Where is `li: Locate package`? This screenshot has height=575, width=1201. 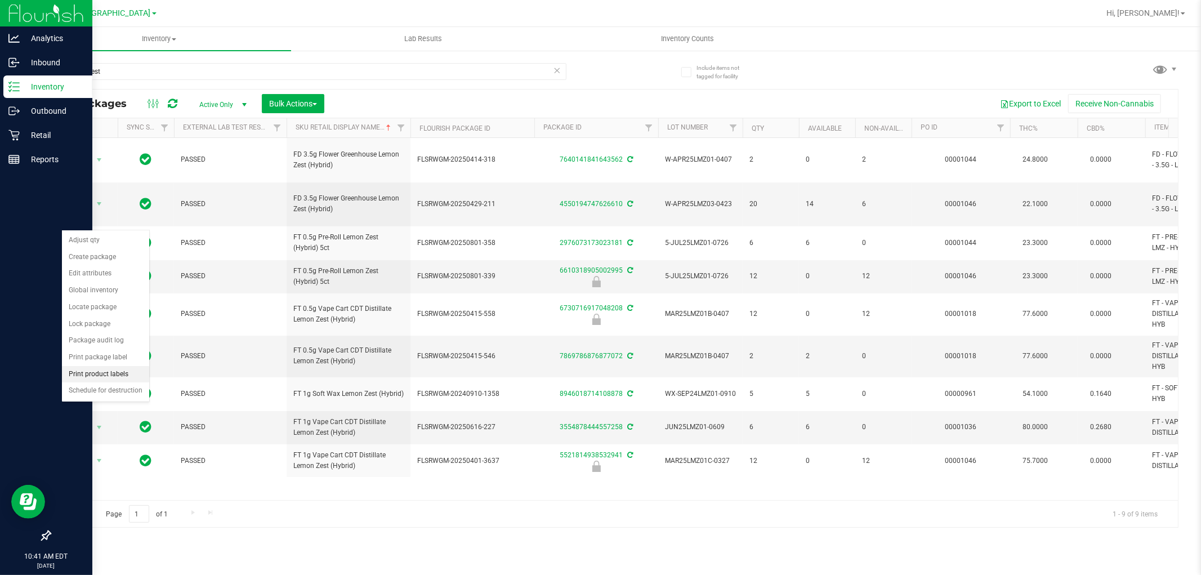 li: Locate package is located at coordinates (105, 308).